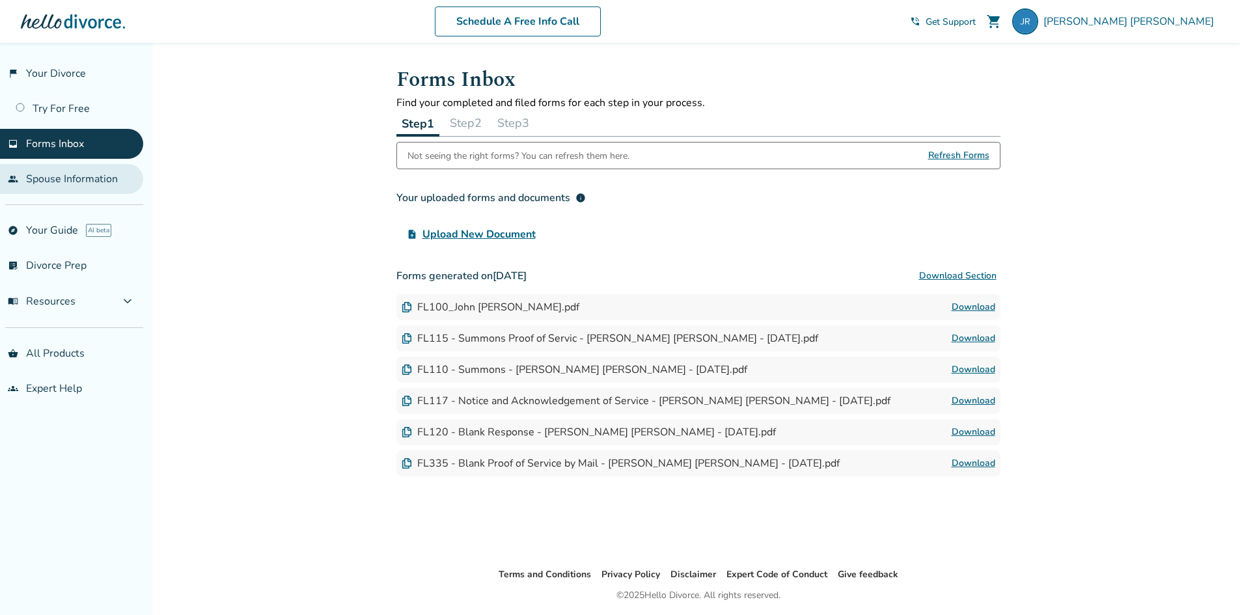 The image size is (1240, 615). What do you see at coordinates (13, 179) in the screenshot?
I see `span: people` at bounding box center [13, 179].